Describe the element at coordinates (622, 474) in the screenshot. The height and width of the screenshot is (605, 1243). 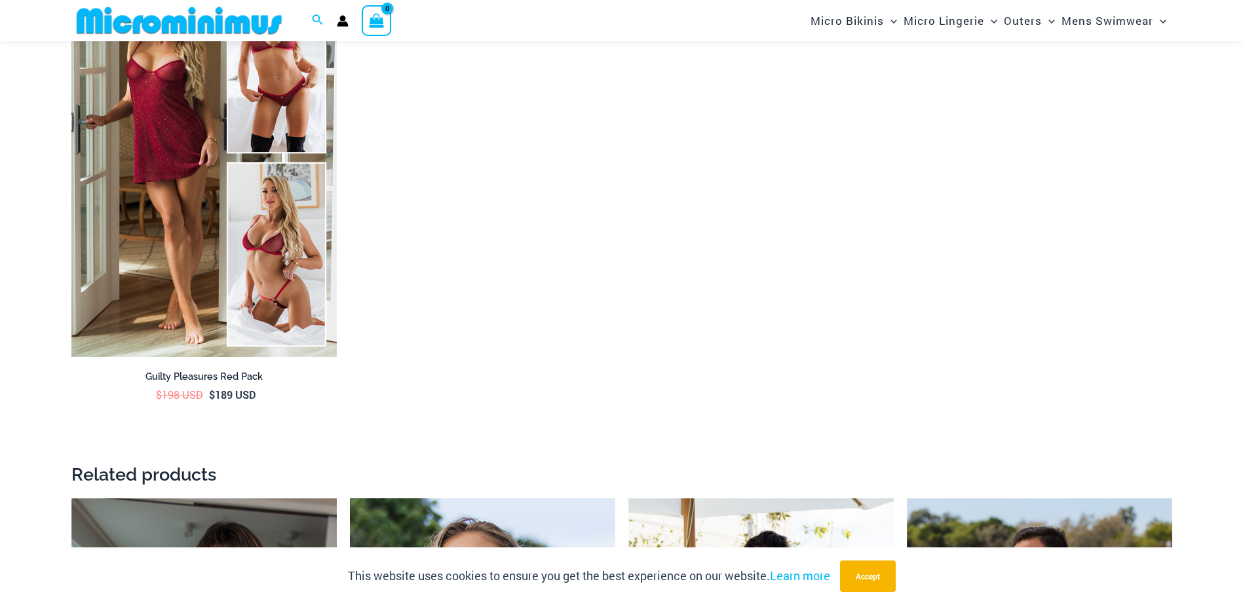
I see `h2: Related products` at that location.